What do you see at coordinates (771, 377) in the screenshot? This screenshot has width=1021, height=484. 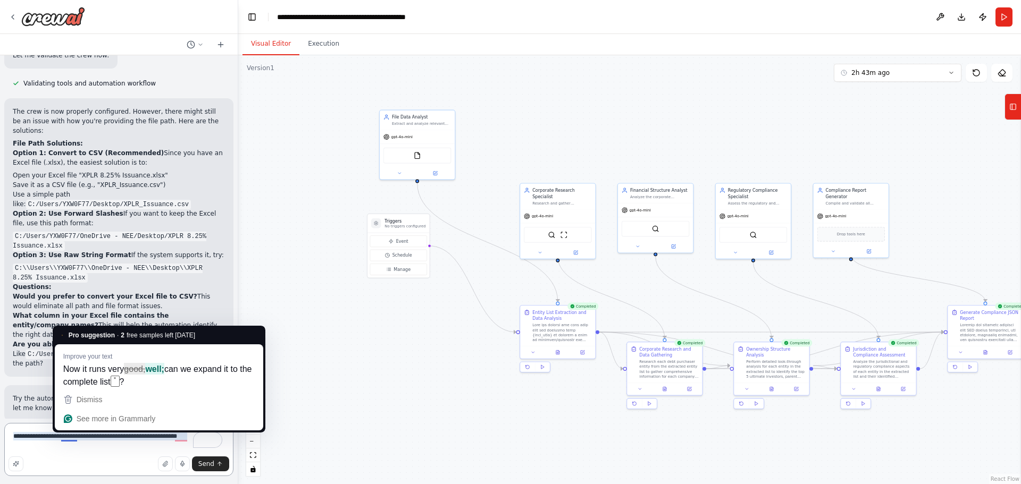 I see `div: CompletedOwnership Structure AnalysisPerform detailed look-through analysis for each entity in th...` at bounding box center [771, 377].